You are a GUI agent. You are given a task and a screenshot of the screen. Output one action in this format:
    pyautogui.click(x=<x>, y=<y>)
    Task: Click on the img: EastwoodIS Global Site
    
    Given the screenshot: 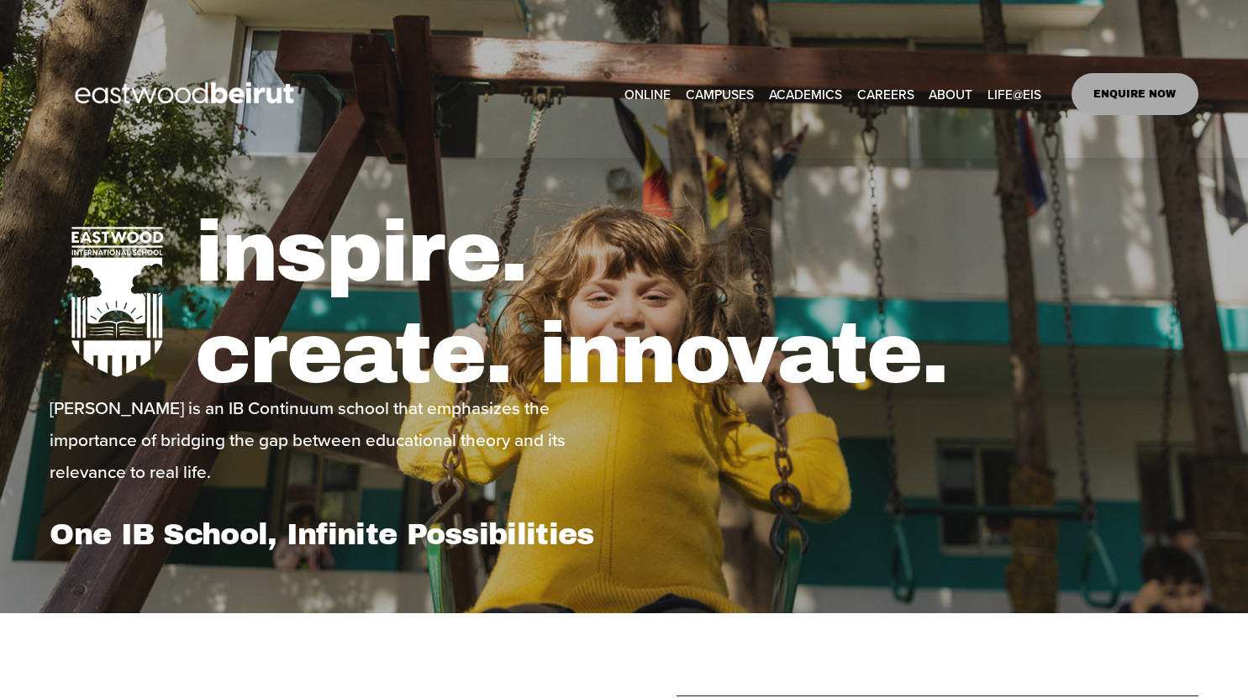 What is the action you would take?
    pyautogui.click(x=187, y=94)
    